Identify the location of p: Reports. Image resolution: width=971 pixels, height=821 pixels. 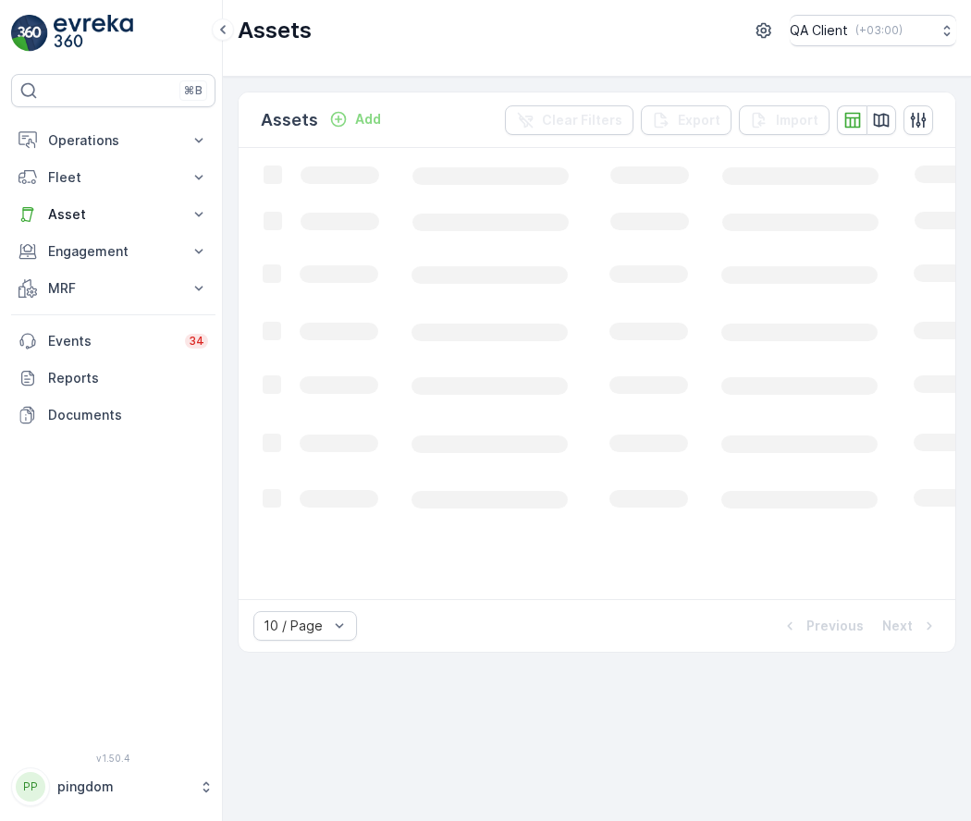
(128, 378).